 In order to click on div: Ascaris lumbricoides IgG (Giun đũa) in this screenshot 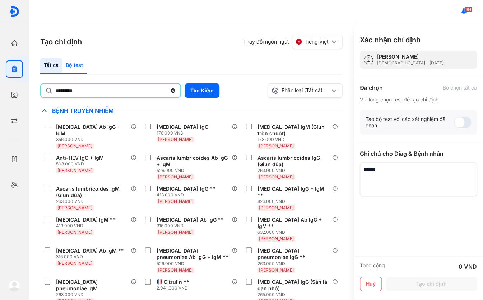, I will do `click(293, 161)`.